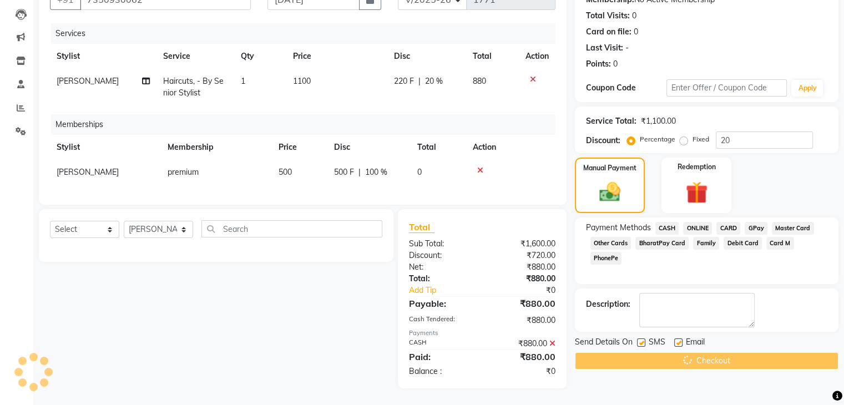  Describe the element at coordinates (608, 304) in the screenshot. I see `div: Description:` at that location.